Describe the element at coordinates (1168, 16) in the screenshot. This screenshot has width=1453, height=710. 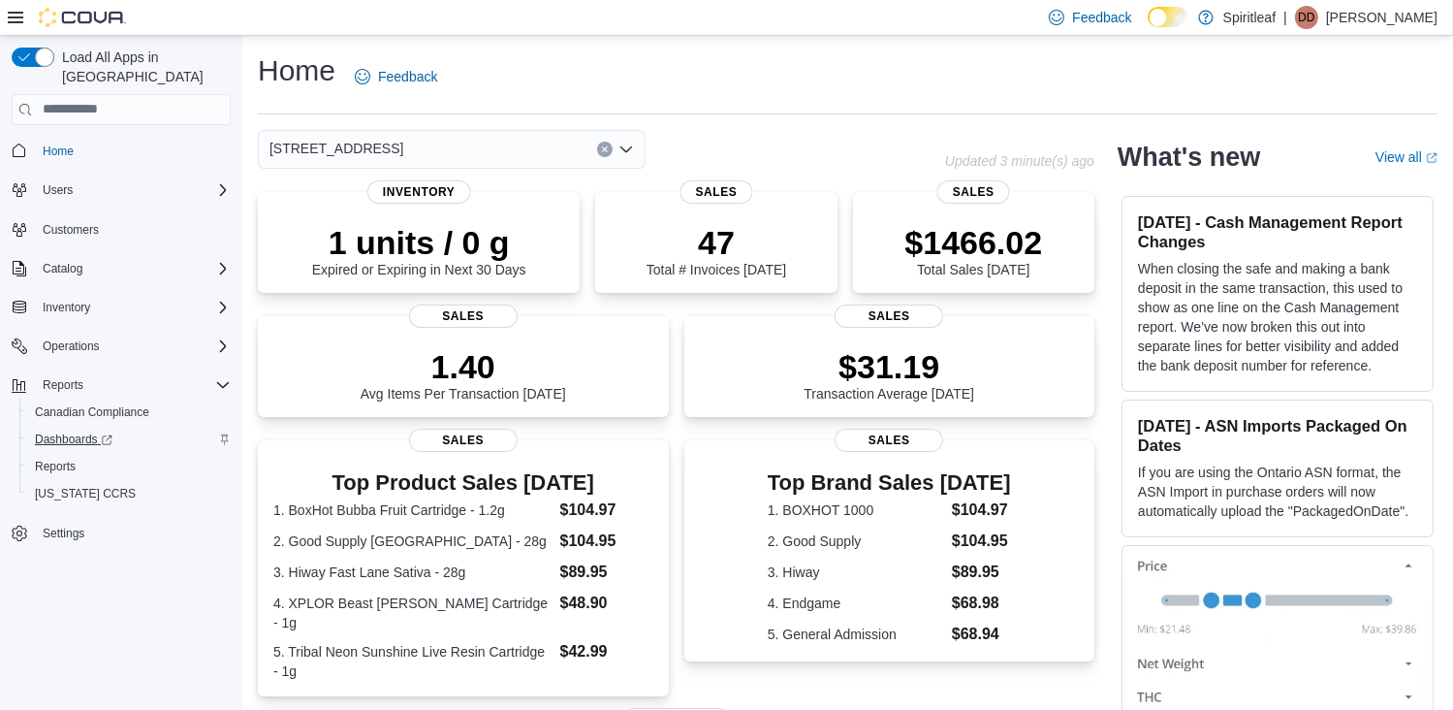
I see `input: Dark Mode` at that location.